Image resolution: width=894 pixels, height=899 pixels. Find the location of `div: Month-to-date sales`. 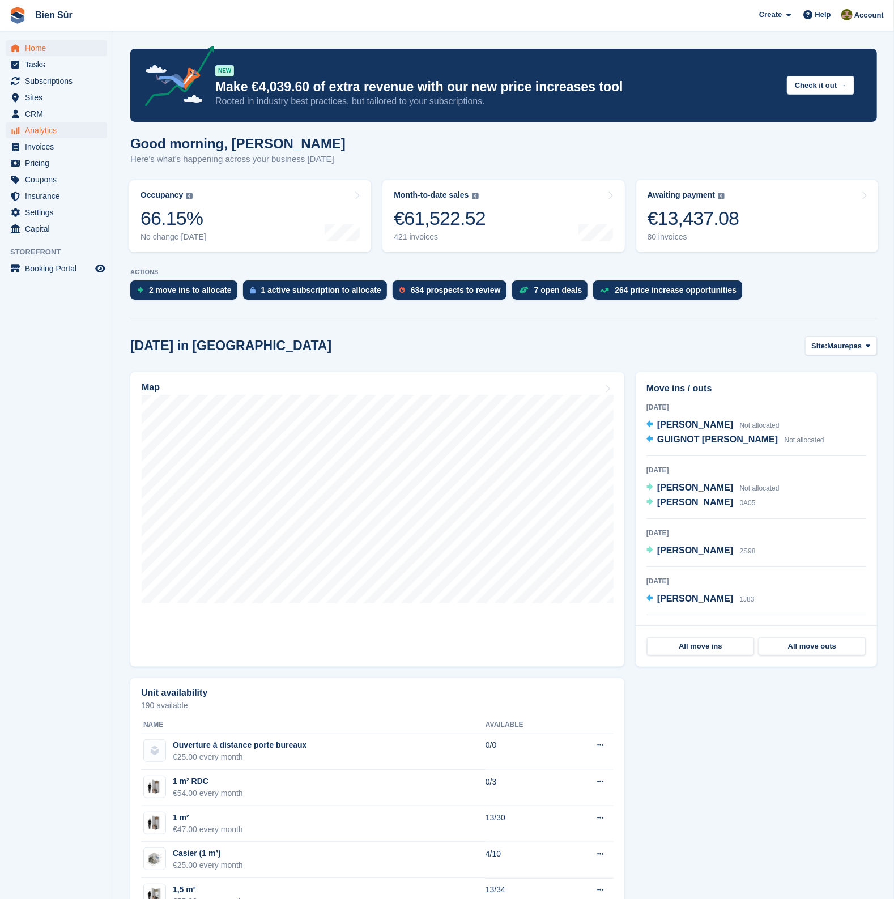

div: Month-to-date sales is located at coordinates (431, 195).